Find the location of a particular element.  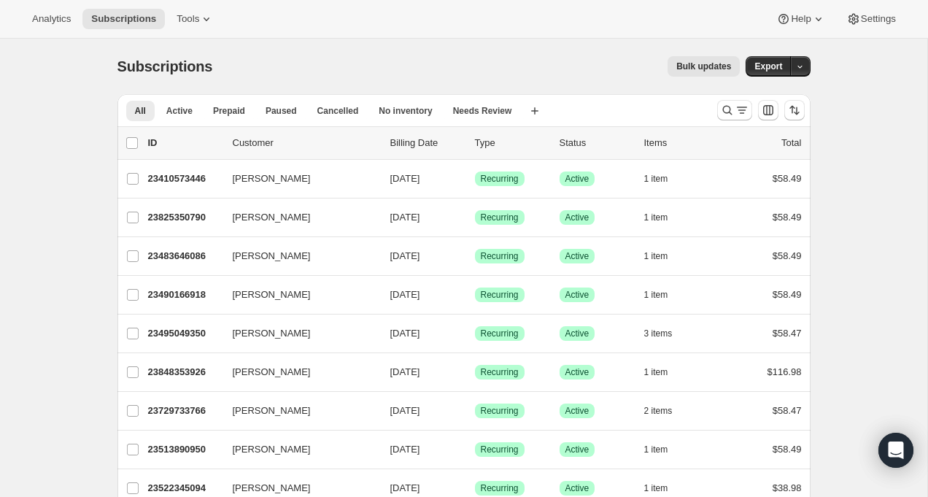

p: 23522345094 is located at coordinates (185, 488).